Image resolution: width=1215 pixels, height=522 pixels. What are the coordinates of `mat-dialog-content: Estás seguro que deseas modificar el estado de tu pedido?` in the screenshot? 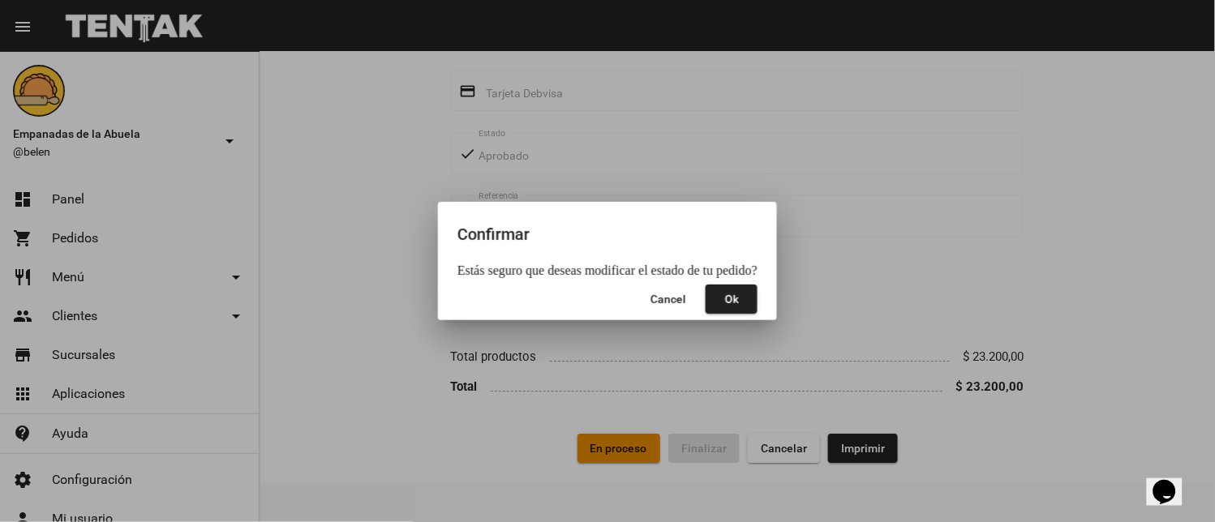 It's located at (607, 271).